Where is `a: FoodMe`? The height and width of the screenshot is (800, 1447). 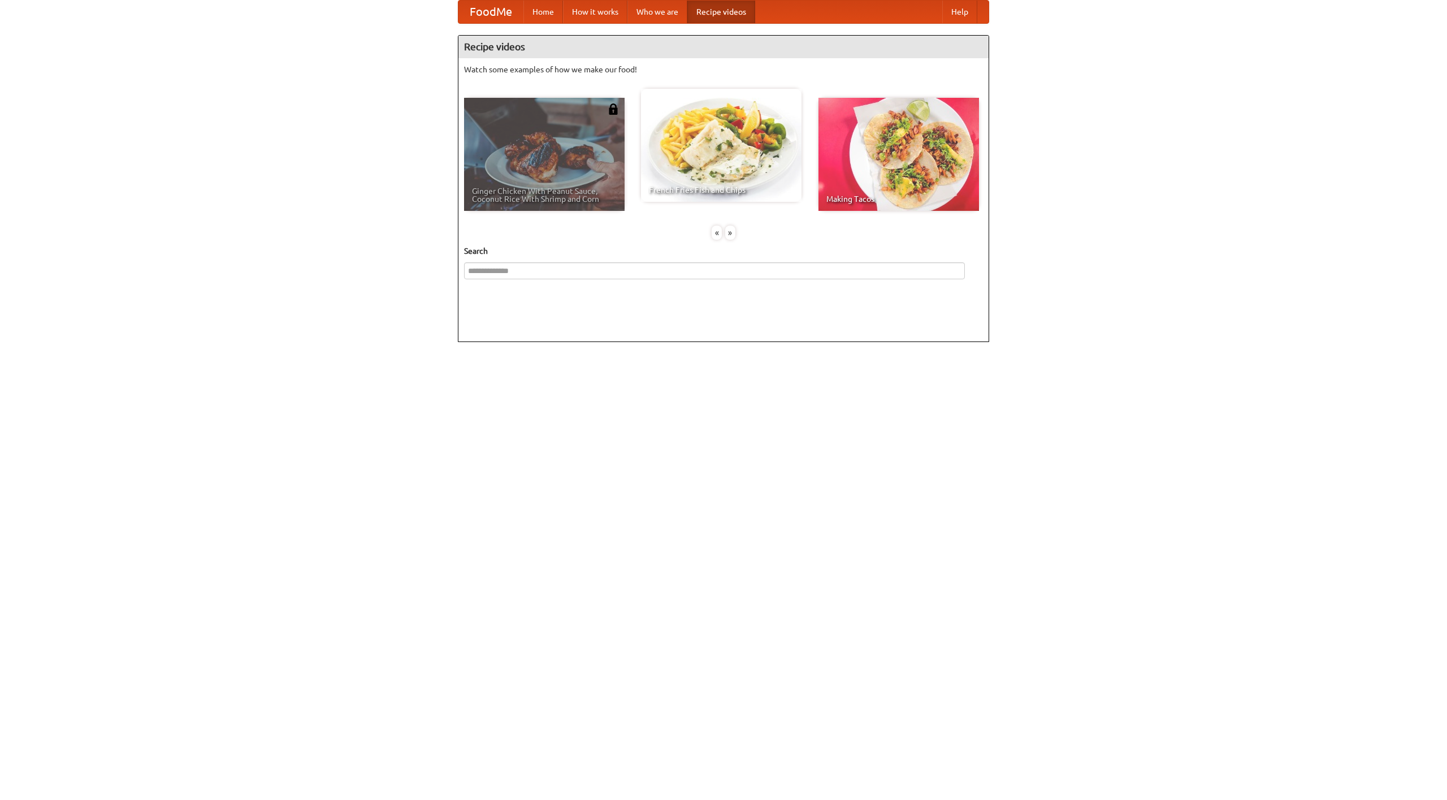 a: FoodMe is located at coordinates (491, 12).